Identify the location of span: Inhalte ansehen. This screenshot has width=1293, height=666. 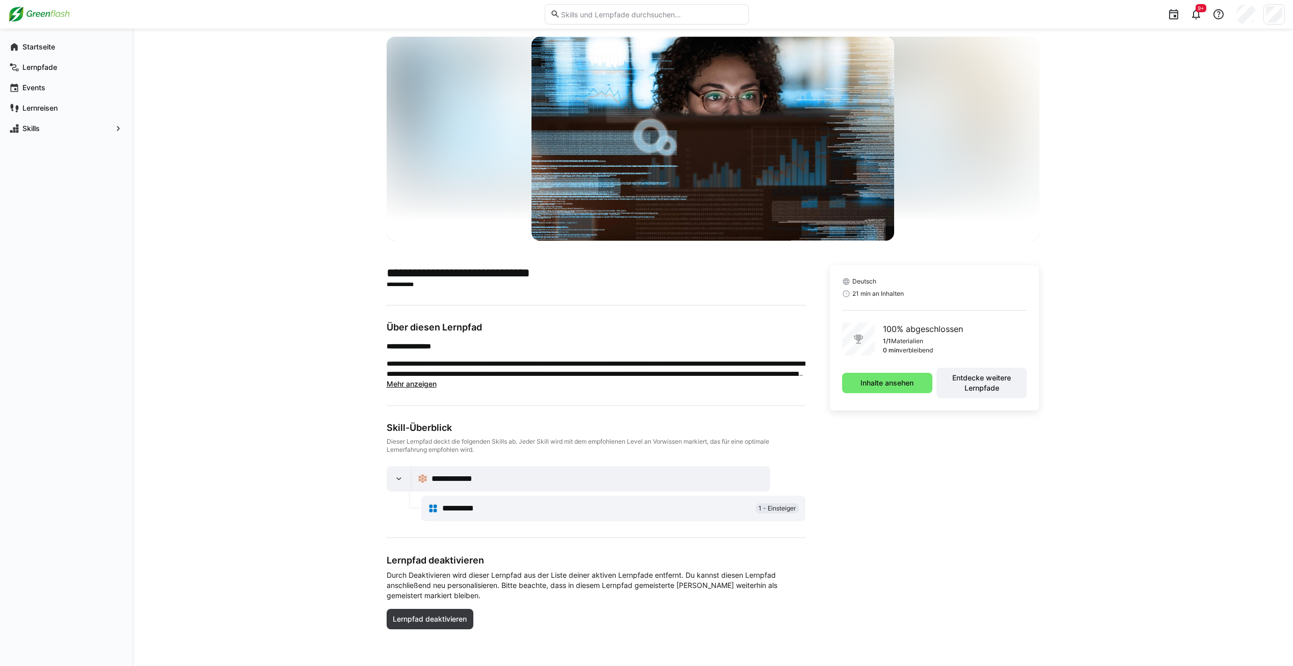
(887, 383).